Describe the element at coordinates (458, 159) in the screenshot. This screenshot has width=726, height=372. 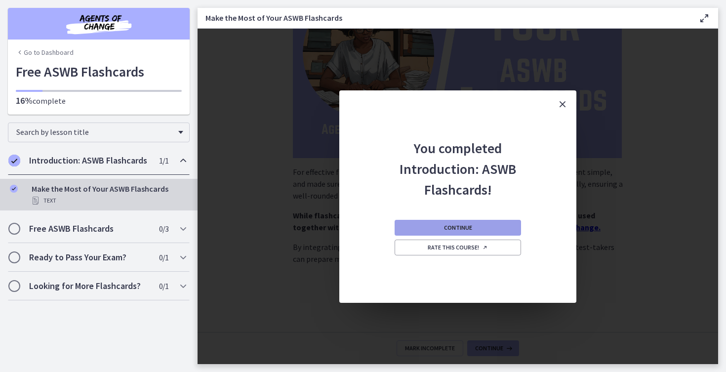
I see `h2: You completed Introduction: ASWB Flashcards!` at that location.